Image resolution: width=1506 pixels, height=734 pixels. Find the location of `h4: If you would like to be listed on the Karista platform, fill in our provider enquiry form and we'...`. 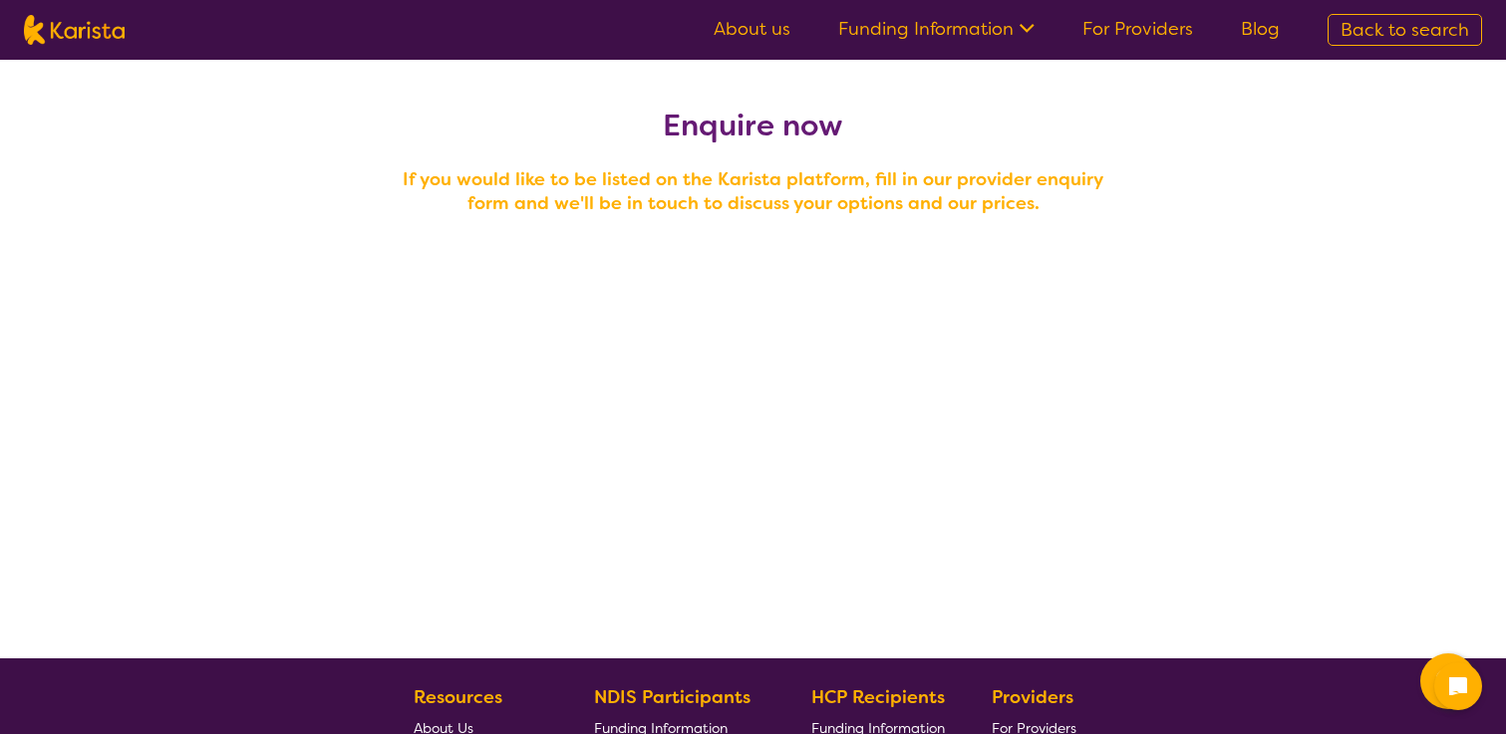

h4: If you would like to be listed on the Karista platform, fill in our provider enquiry form and we'... is located at coordinates (753, 191).